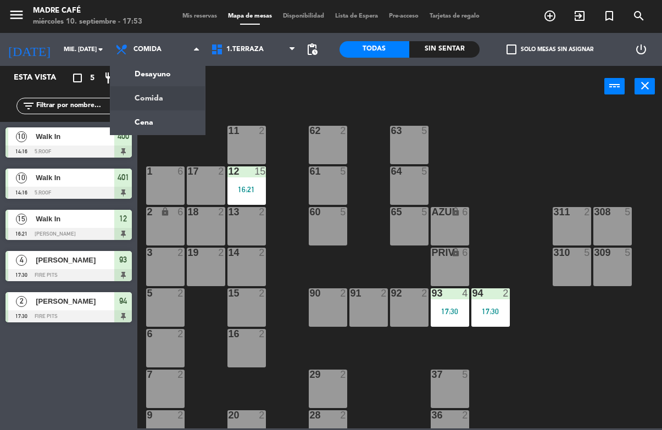 The image size is (662, 430). What do you see at coordinates (445, 49) in the screenshot?
I see `div: Sin sentar` at bounding box center [445, 49].